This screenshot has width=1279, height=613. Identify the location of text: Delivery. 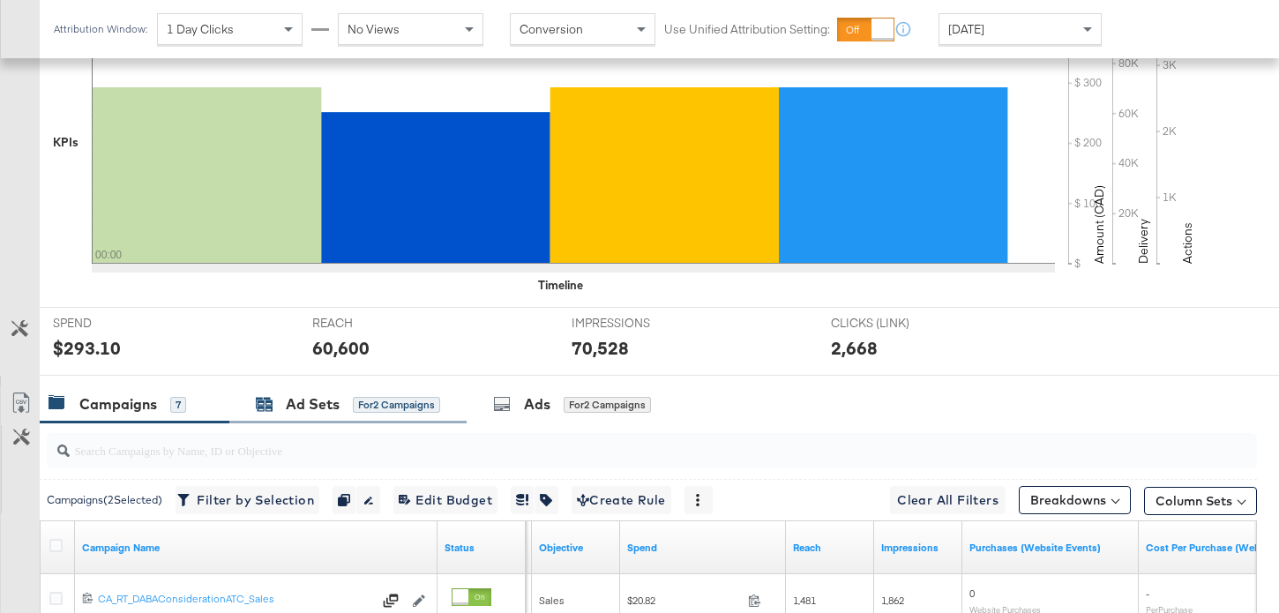
(1143, 241).